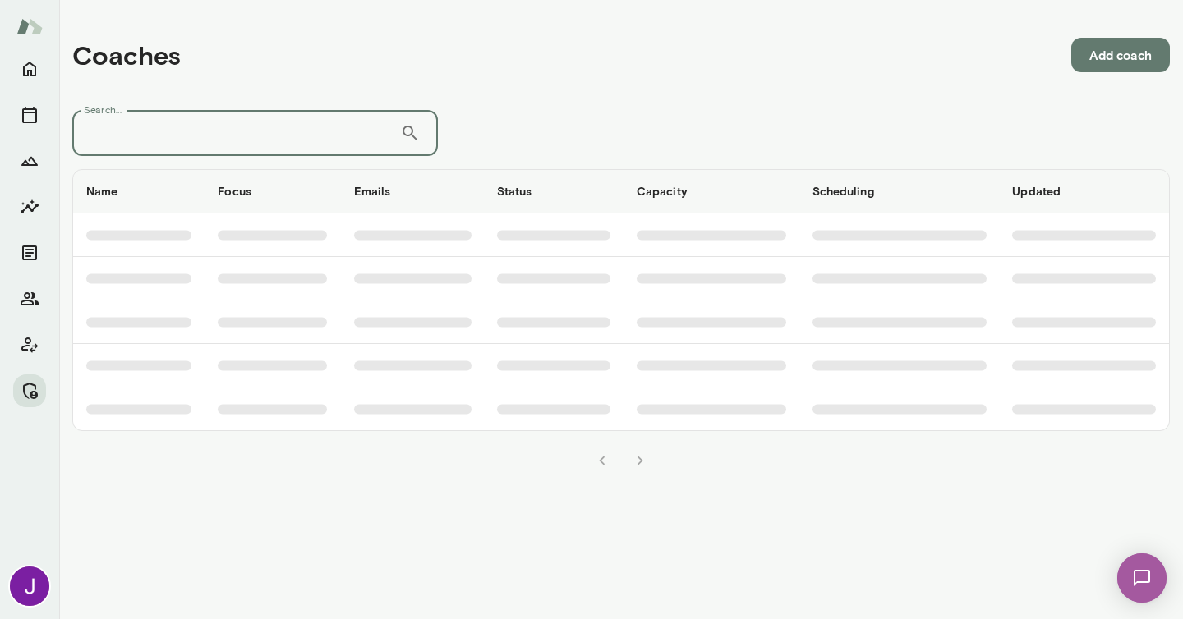 This screenshot has height=619, width=1183. What do you see at coordinates (30, 161) in the screenshot?
I see `button: Growth Plan` at bounding box center [30, 161].